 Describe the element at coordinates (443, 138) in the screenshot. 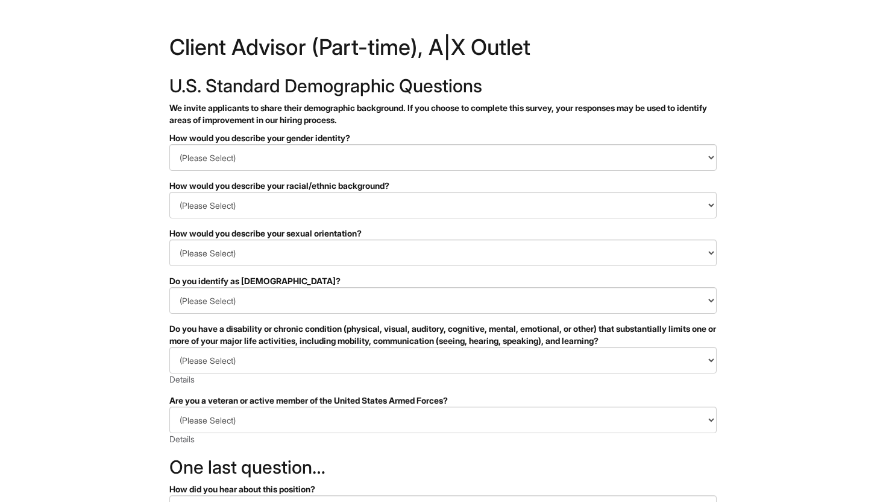

I see `div: How would you describe your gender identity?` at that location.